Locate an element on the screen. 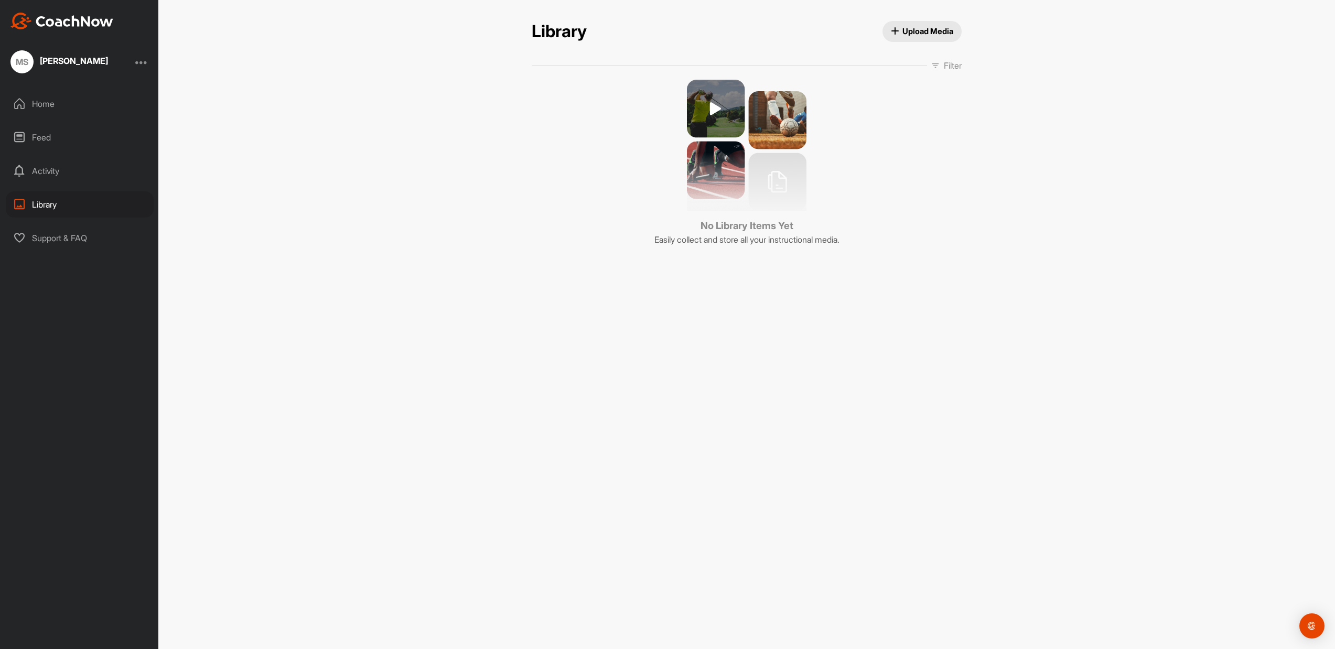  p: Easily collect and store all your instructional media. is located at coordinates (747, 240).